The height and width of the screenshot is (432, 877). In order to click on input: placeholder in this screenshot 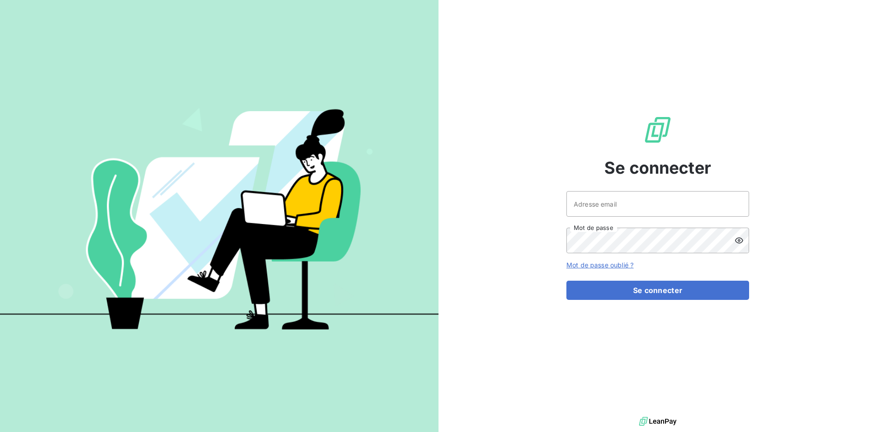, I will do `click(658, 204)`.